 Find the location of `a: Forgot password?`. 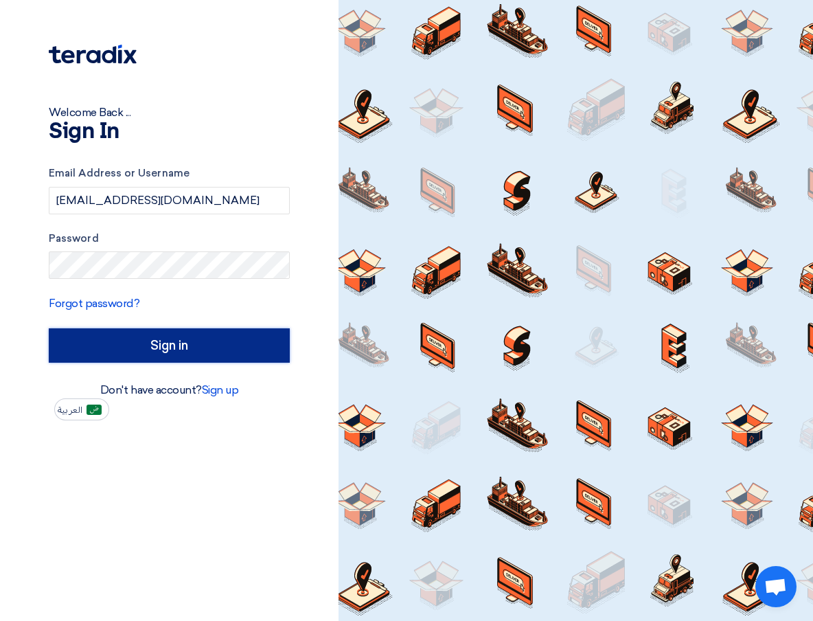

a: Forgot password? is located at coordinates (94, 303).